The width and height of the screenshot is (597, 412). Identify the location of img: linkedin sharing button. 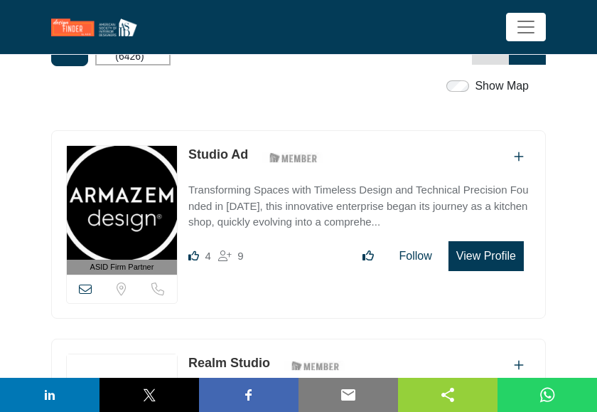
(50, 394).